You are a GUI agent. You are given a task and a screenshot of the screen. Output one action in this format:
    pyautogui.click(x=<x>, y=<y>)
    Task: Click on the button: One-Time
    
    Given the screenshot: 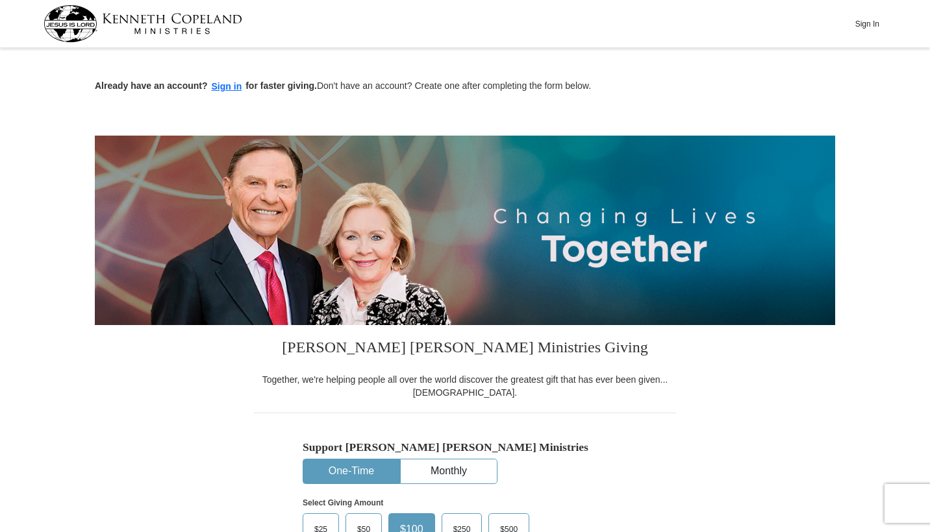 What is the action you would take?
    pyautogui.click(x=351, y=471)
    